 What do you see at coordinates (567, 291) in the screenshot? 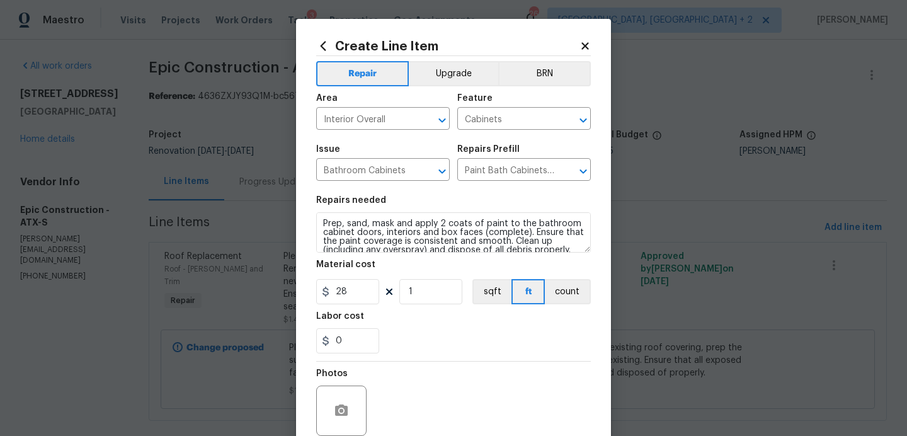
I see `button: count` at bounding box center [567, 291].